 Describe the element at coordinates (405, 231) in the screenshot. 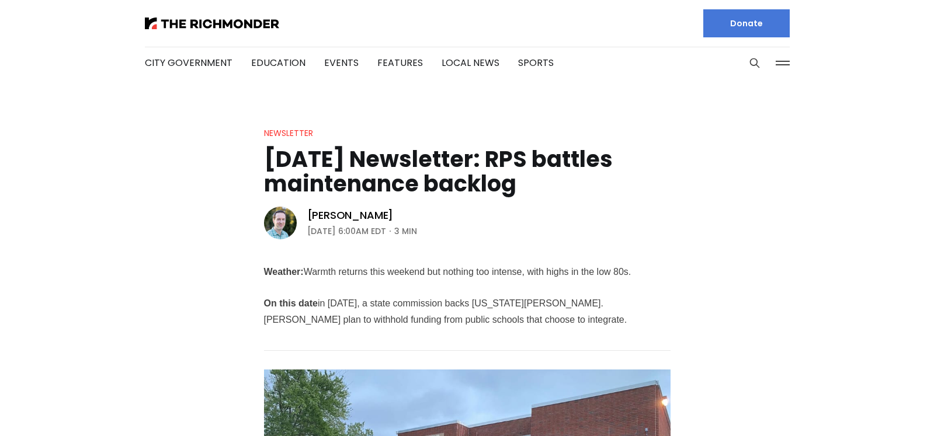

I see `span: 3 min` at that location.